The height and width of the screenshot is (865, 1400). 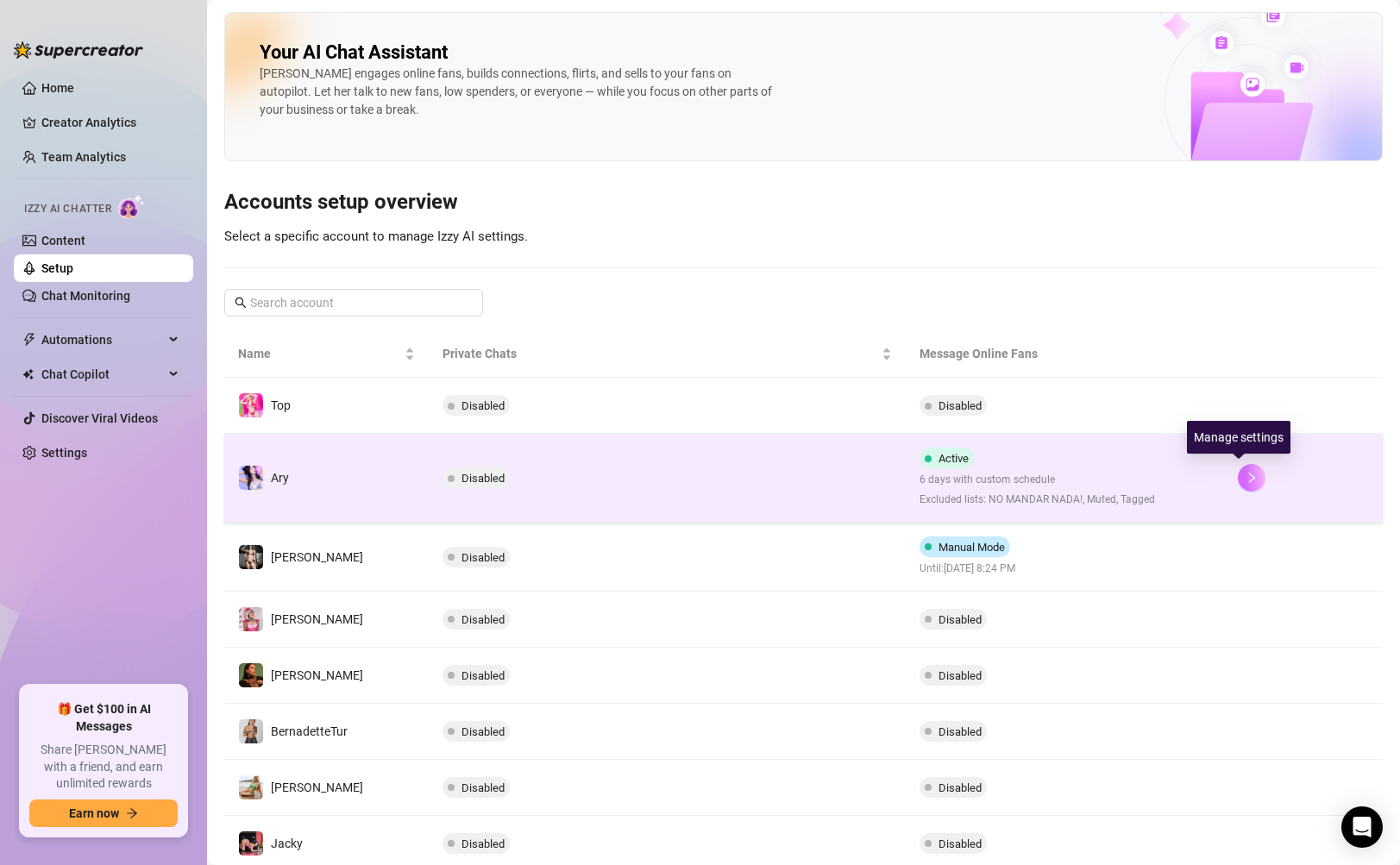 What do you see at coordinates (1251, 478) in the screenshot?
I see `span: right` at bounding box center [1251, 478].